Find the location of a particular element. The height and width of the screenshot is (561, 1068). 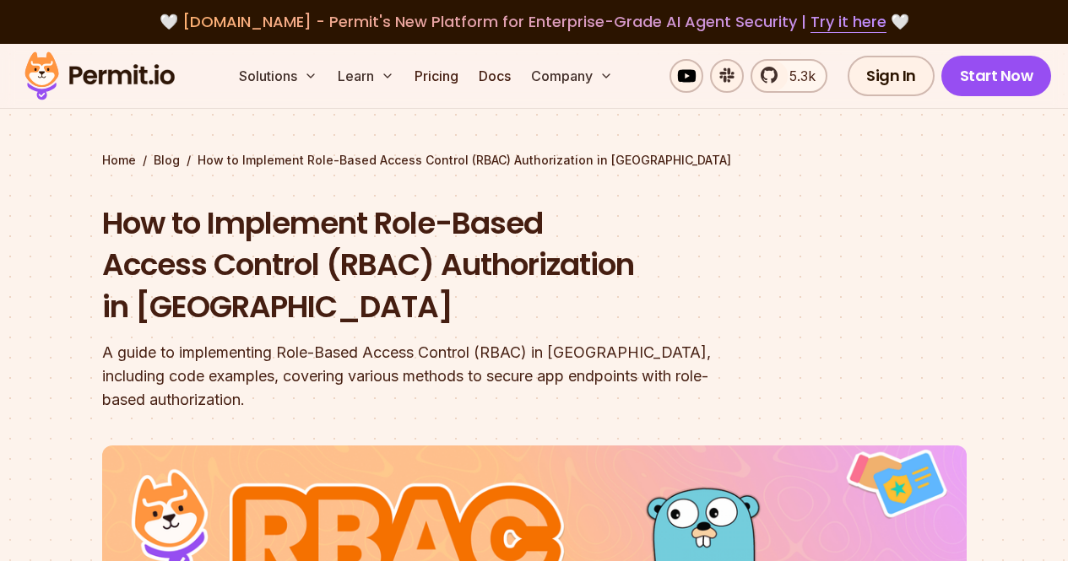

button: Solutions is located at coordinates (278, 76).